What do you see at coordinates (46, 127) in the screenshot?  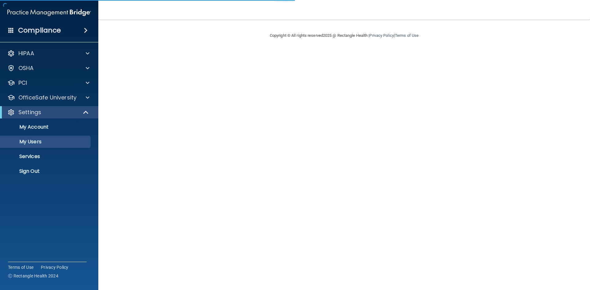 I see `p: My Account` at bounding box center [46, 127].